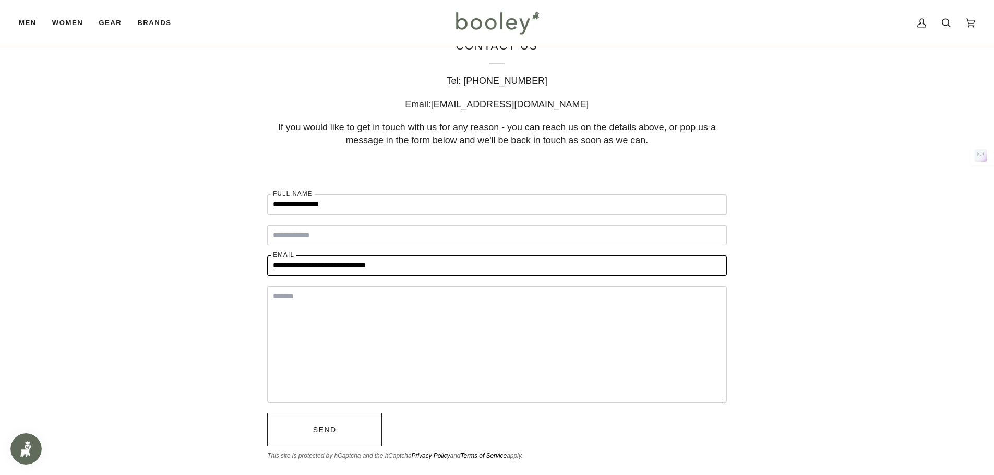 This screenshot has width=994, height=475. I want to click on strong: Tel:, so click(454, 81).